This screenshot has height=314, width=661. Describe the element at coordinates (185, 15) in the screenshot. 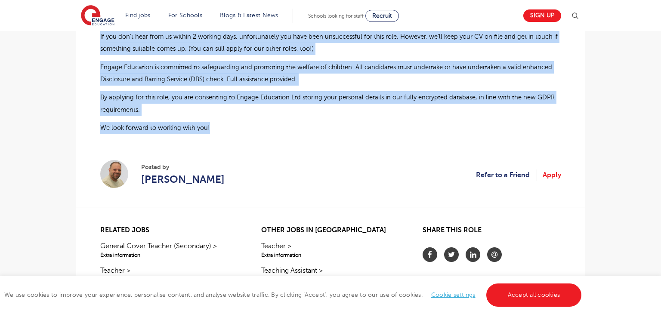

I see `a: For Schools` at that location.